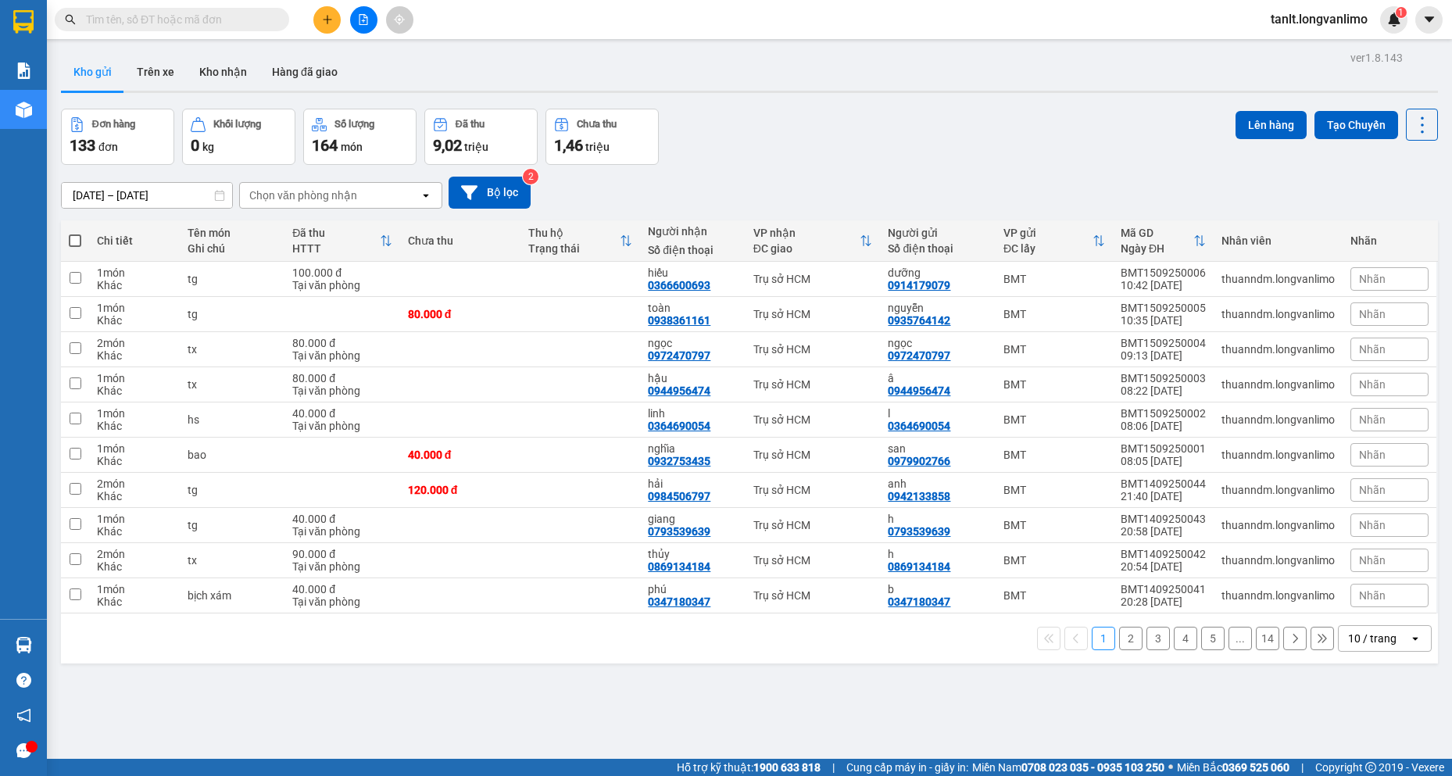  What do you see at coordinates (1268, 639) in the screenshot?
I see `button: 14` at bounding box center [1268, 639].